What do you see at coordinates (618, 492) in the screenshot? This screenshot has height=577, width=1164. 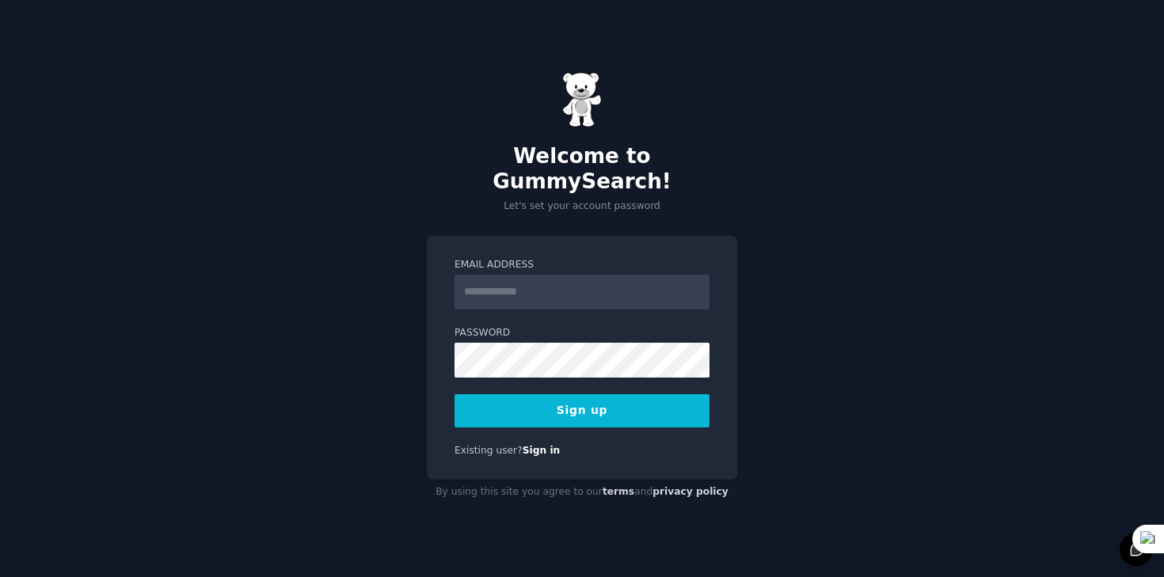 I see `a: terms` at bounding box center [618, 492].